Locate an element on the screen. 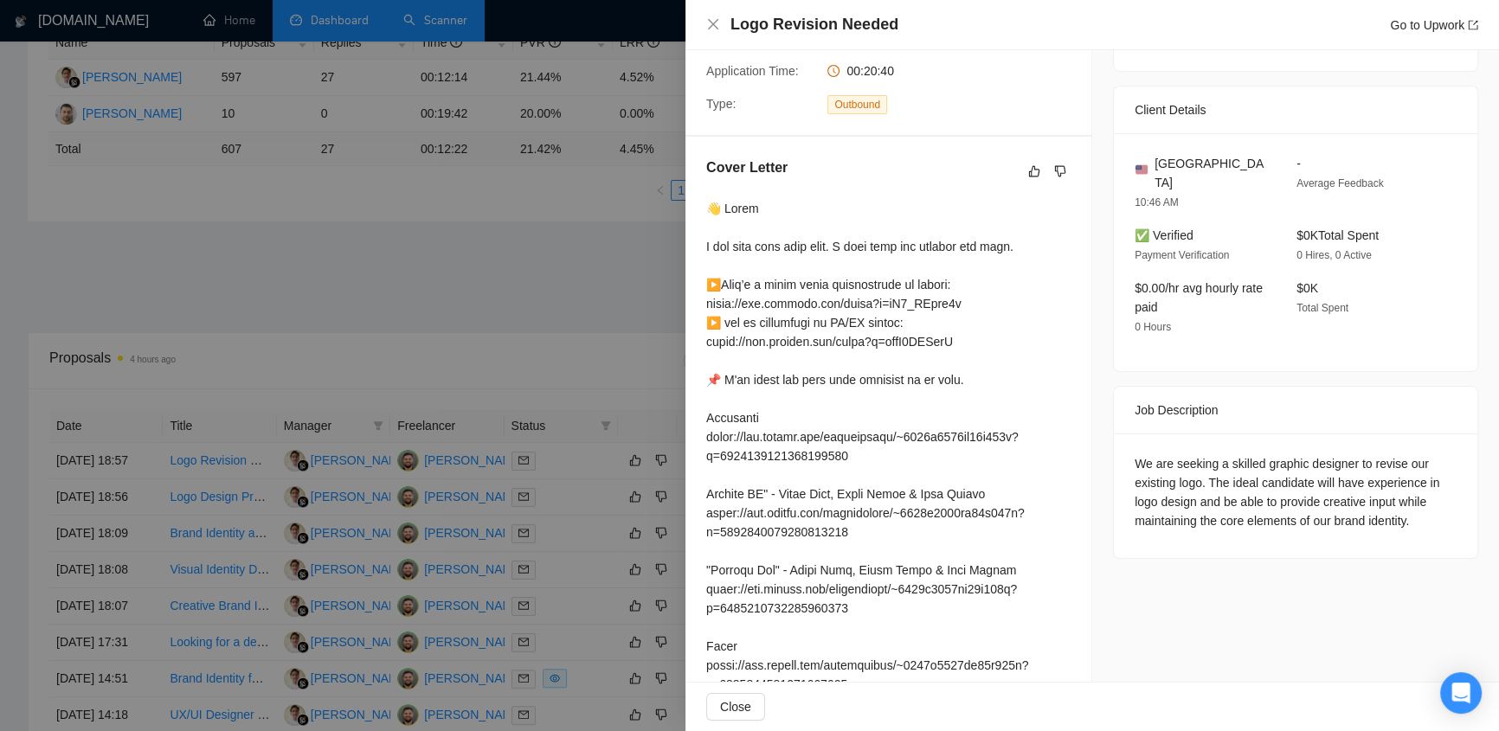 The width and height of the screenshot is (1499, 731). span: Average Feedback is located at coordinates (1339, 183).